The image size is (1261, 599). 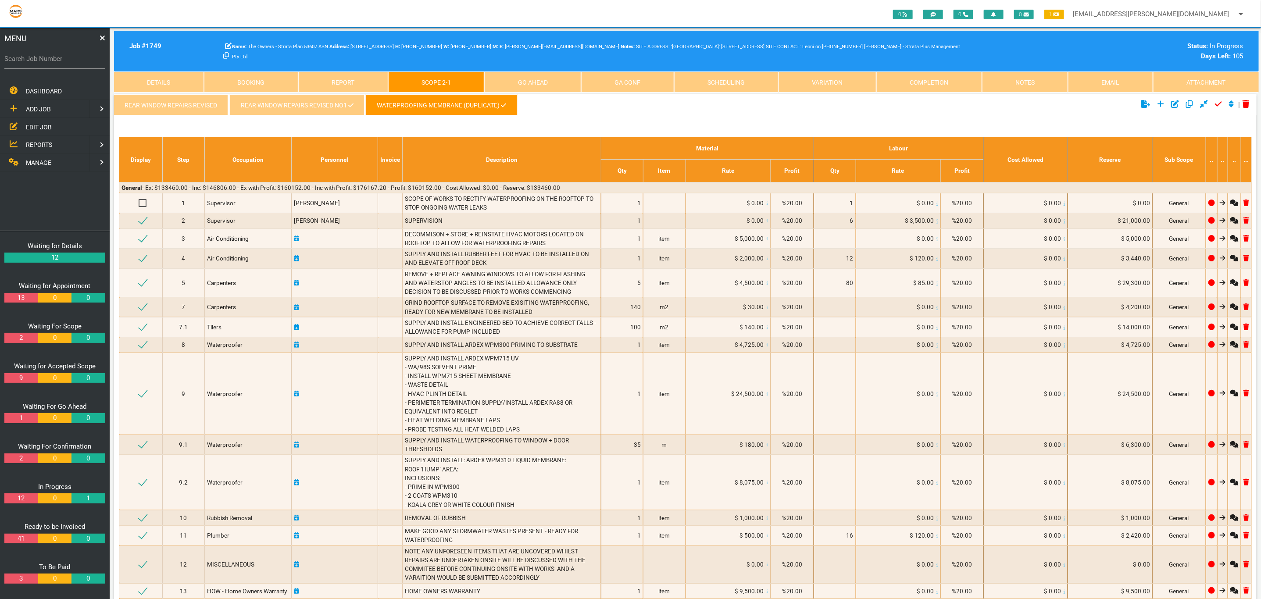 What do you see at coordinates (496, 283) in the screenshot?
I see `span: REMOVE + REPLACE AWNING WINDOWS TO ALLOW FOR FLASHING AND WATERSTOP ANGLES TO BE INSTALLED ALLOWA...` at bounding box center [496, 283].